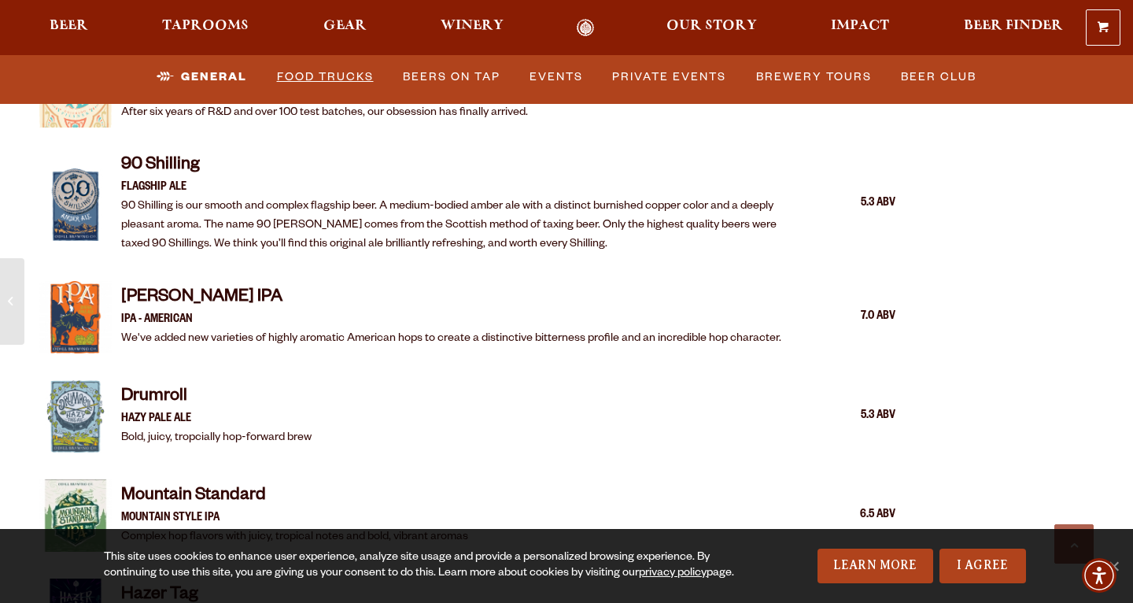 This screenshot has width=1133, height=603. I want to click on a: I Agree, so click(983, 566).